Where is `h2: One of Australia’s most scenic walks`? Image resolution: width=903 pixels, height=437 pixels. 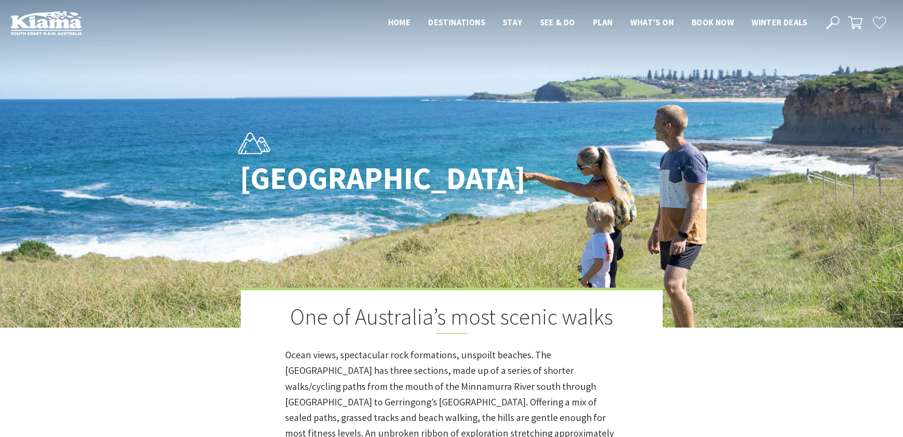 h2: One of Australia’s most scenic walks is located at coordinates (452, 319).